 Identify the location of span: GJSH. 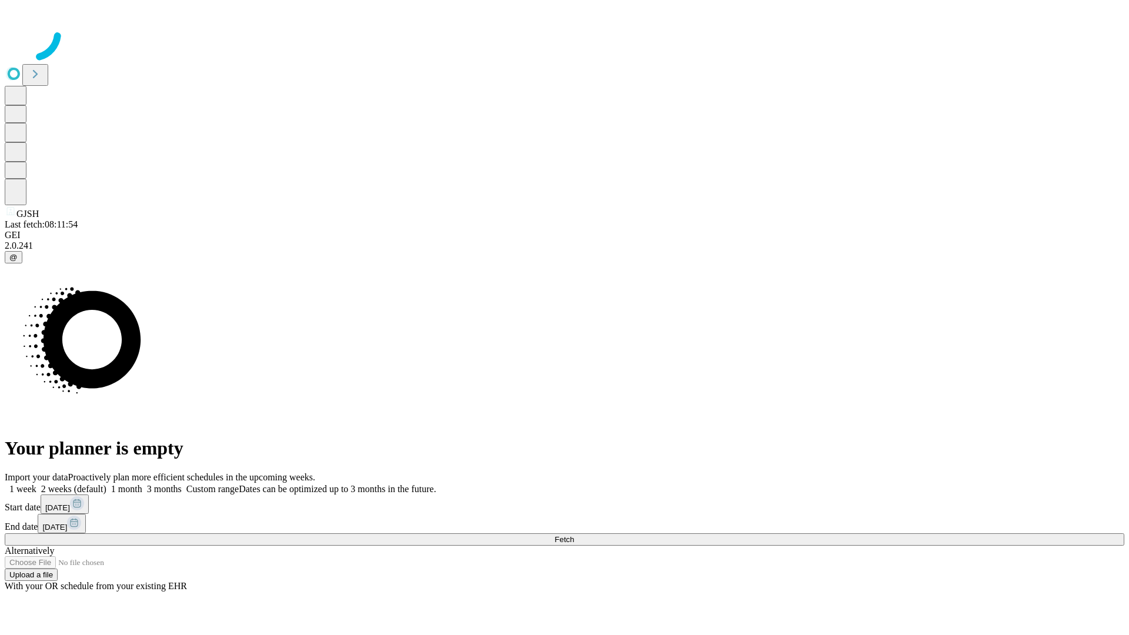
(28, 213).